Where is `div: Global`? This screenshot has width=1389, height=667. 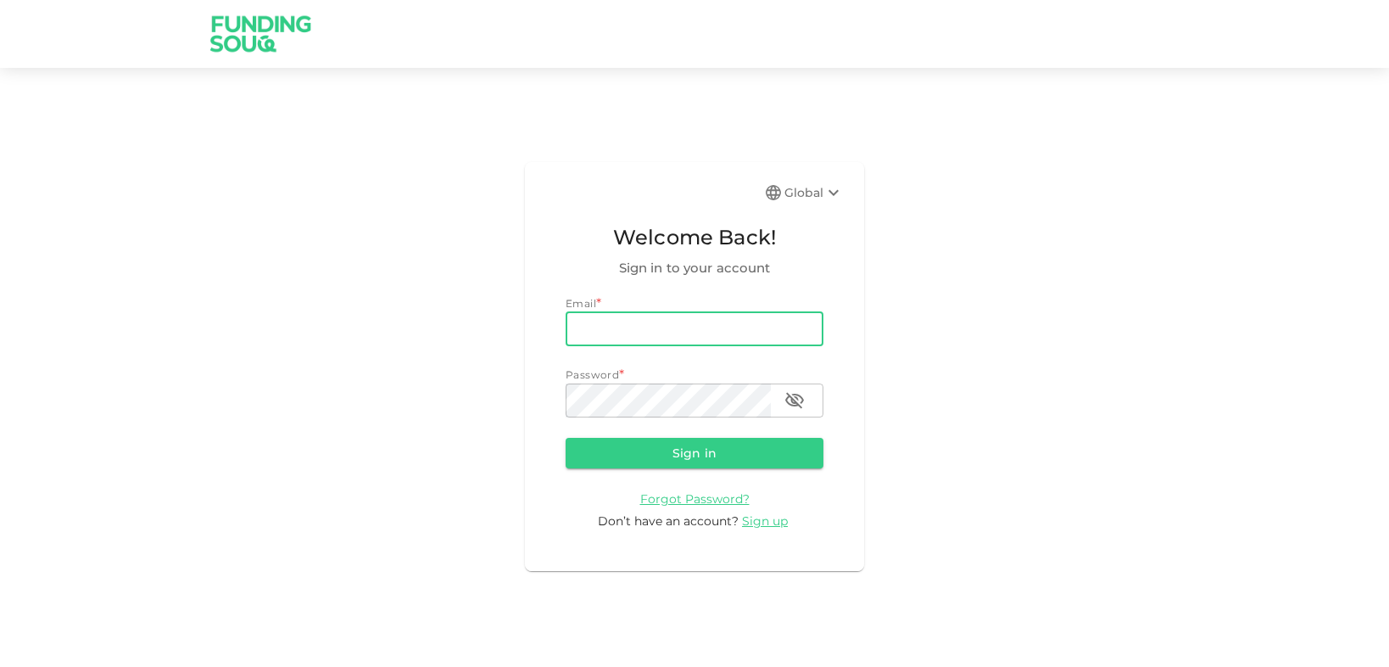 div: Global is located at coordinates (814, 193).